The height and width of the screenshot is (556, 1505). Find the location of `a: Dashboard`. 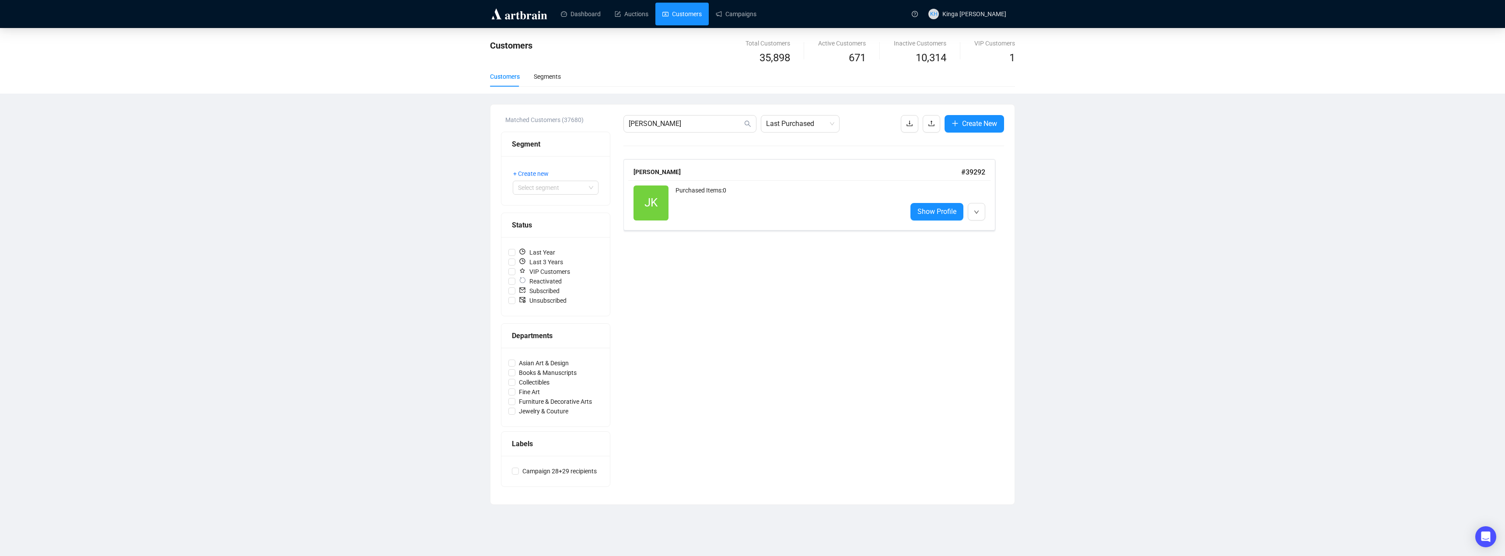

a: Dashboard is located at coordinates (580, 14).